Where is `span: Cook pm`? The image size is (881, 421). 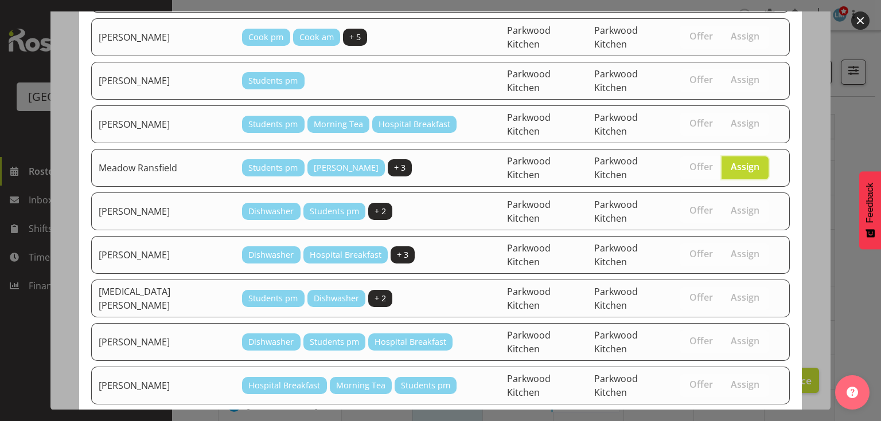
span: Cook pm is located at coordinates (265, 37).